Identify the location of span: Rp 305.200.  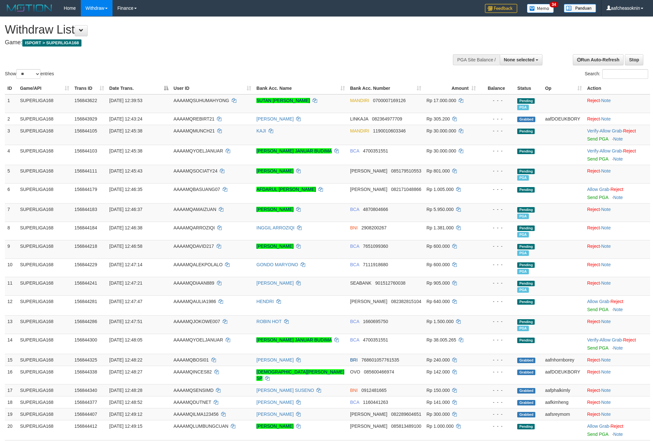
(438, 119).